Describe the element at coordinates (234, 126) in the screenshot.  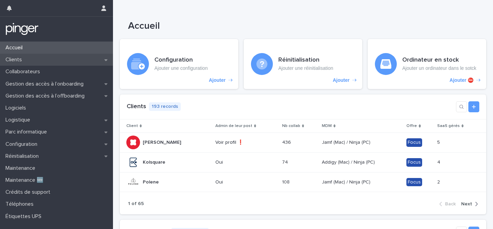
I see `p: Admin de leur post` at that location.